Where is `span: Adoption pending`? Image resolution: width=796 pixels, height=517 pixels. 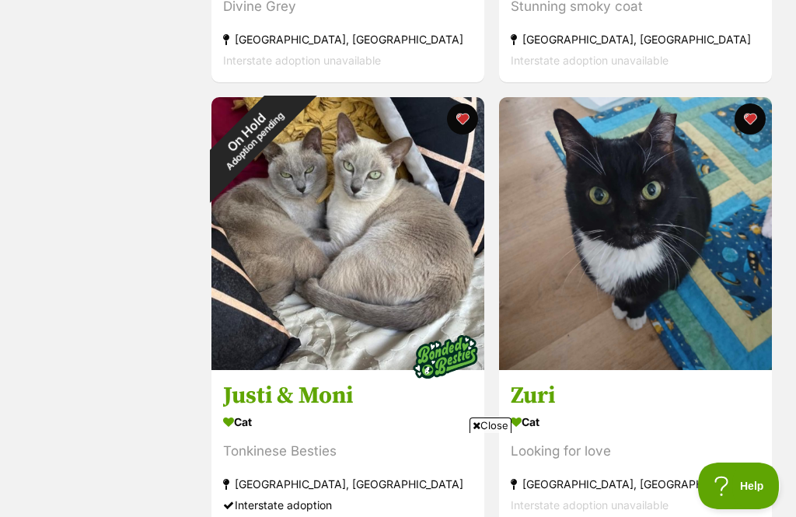 span: Adoption pending is located at coordinates (255, 141).